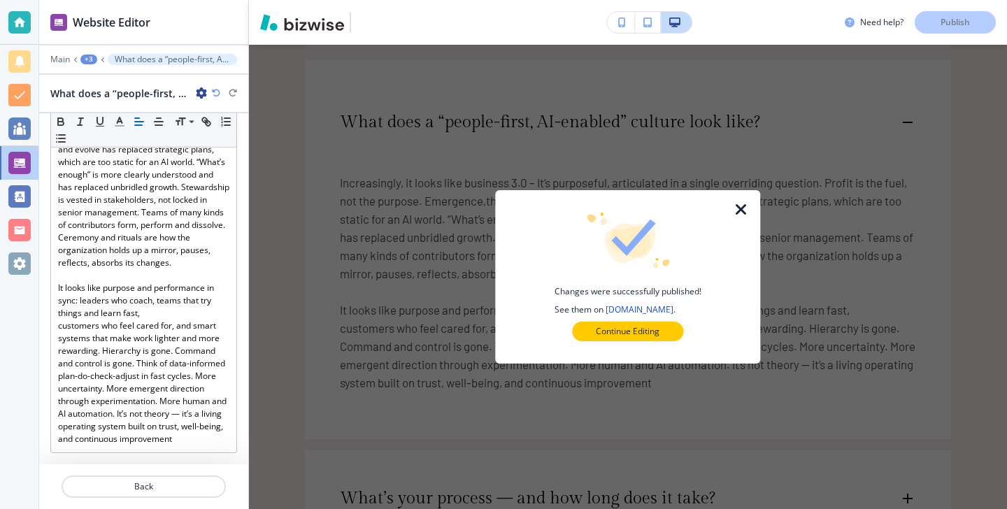  I want to click on h2: Website Editor, so click(111, 22).